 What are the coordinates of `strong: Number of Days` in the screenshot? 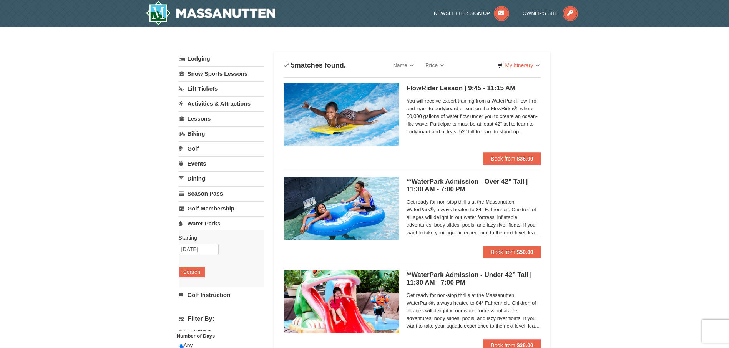 It's located at (196, 336).